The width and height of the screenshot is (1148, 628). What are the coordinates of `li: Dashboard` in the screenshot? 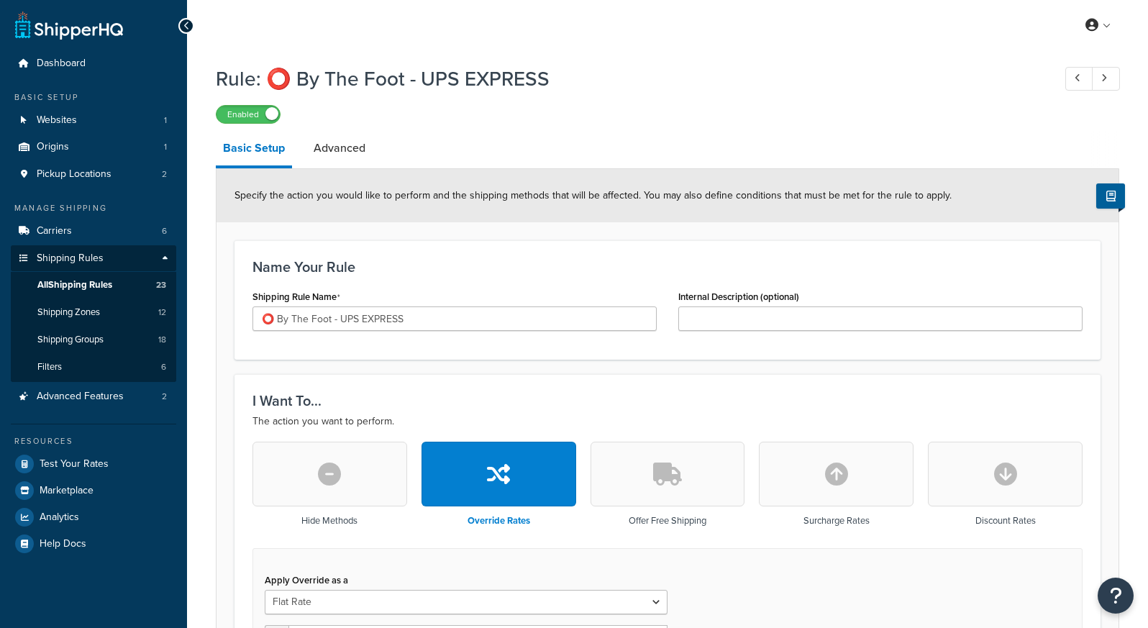 It's located at (94, 63).